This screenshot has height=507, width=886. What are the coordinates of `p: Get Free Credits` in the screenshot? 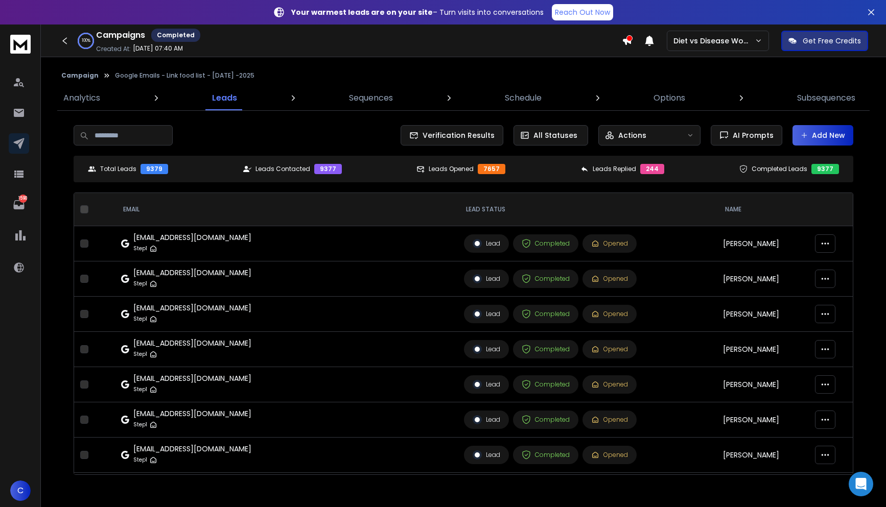 It's located at (832, 41).